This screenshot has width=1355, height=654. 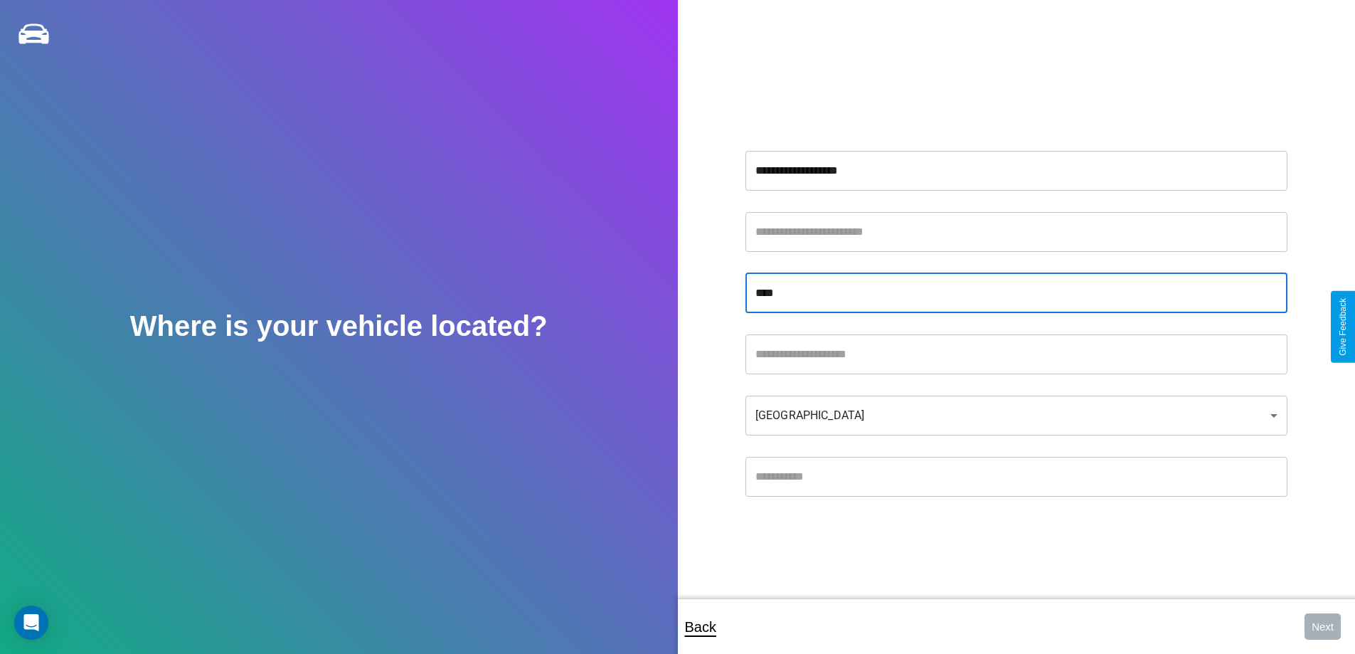 What do you see at coordinates (1322, 626) in the screenshot?
I see `button: Next` at bounding box center [1322, 626].